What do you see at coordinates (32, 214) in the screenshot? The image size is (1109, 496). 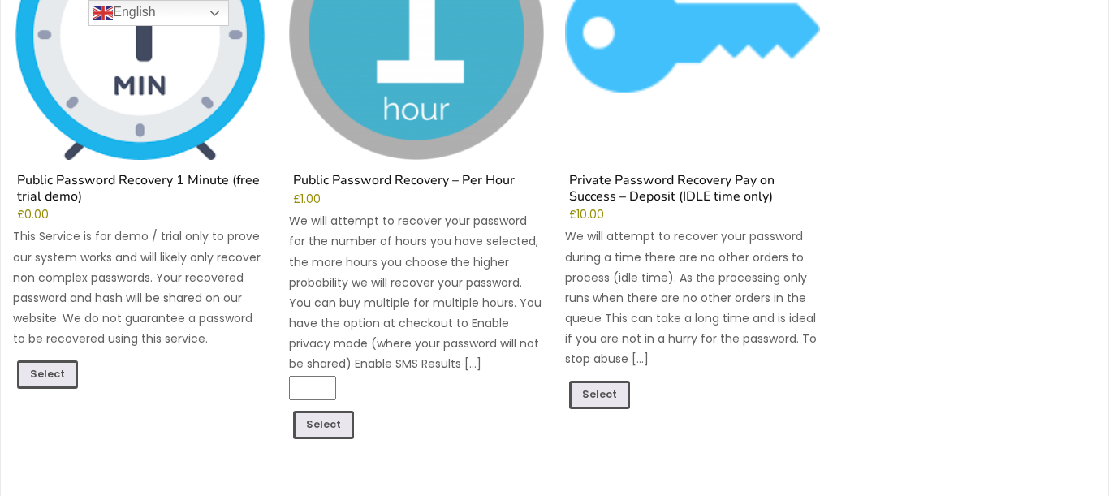 I see `bdi: 0.00` at bounding box center [32, 214].